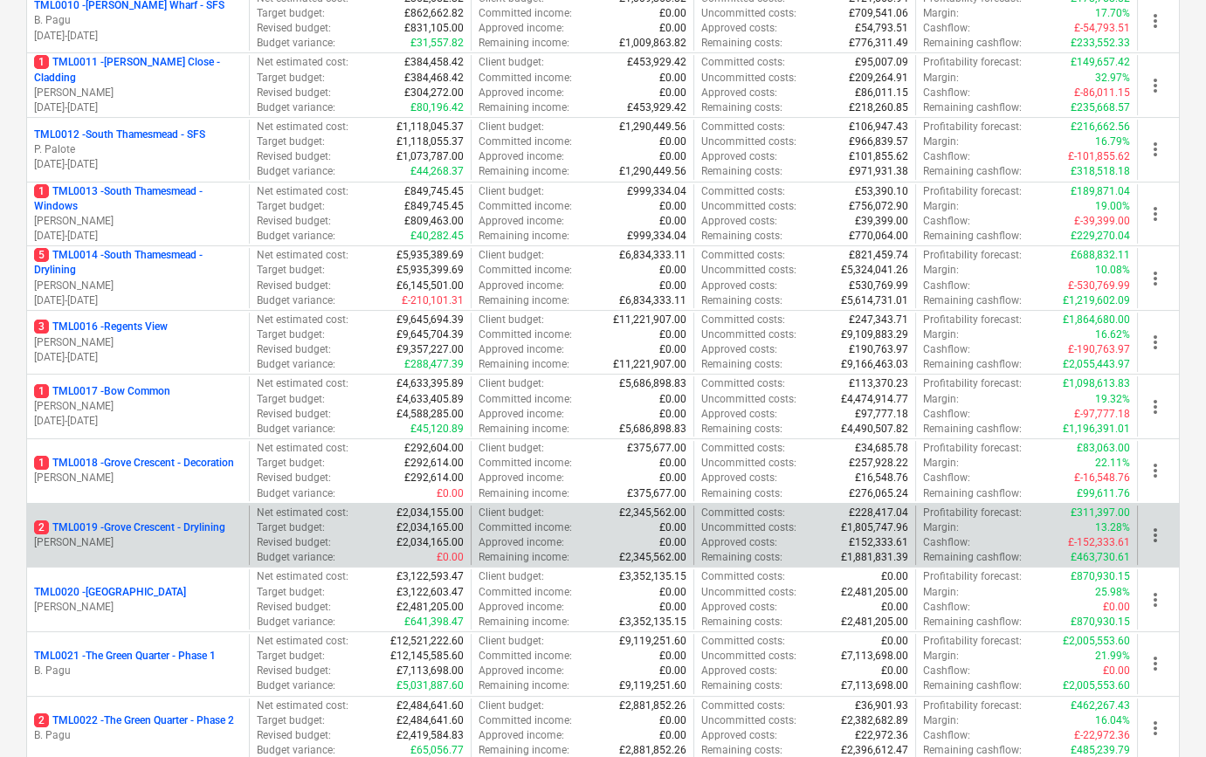  I want to click on p: £86,011.15, so click(881, 93).